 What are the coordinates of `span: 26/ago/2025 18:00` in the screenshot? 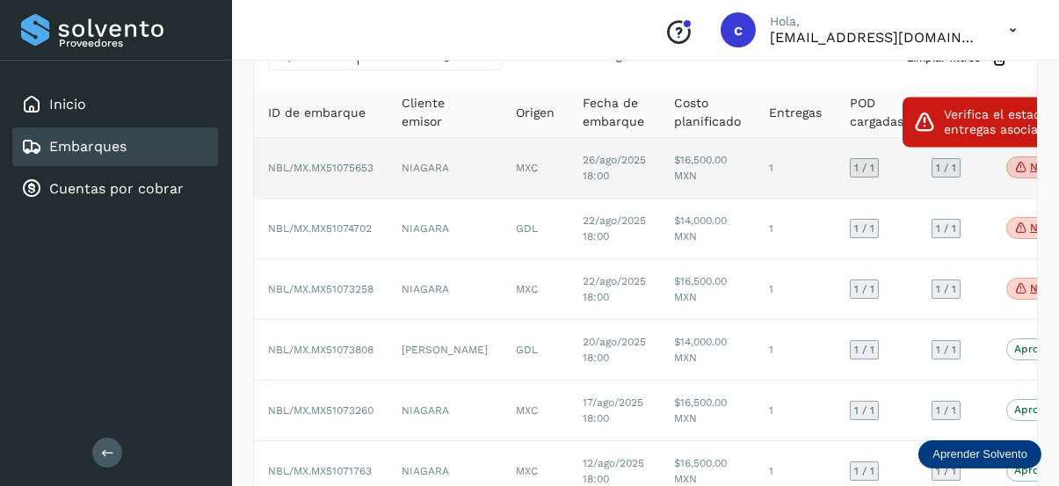 It's located at (614, 168).